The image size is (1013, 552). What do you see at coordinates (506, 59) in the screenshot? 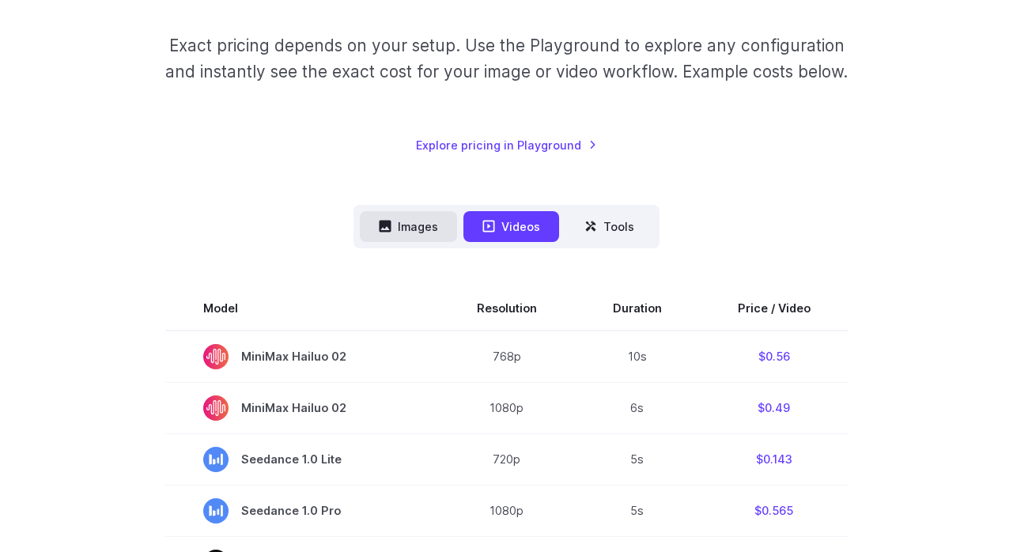
I see `p: Exact pricing depends on your setup. Use the Playground to explore any configuration and instantl...` at bounding box center [506, 59].